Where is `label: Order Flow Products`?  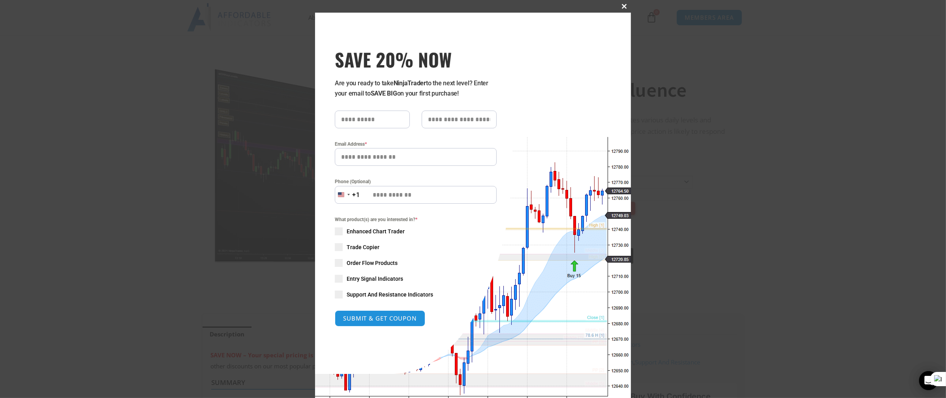 label: Order Flow Products is located at coordinates (416, 263).